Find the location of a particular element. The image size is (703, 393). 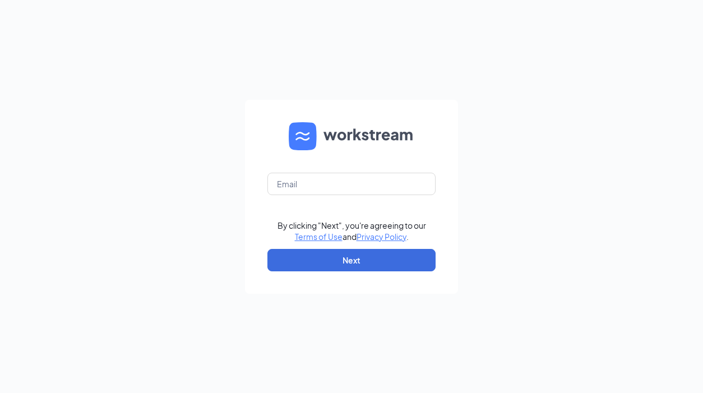

img: WS logo and Workstream text is located at coordinates (351, 136).